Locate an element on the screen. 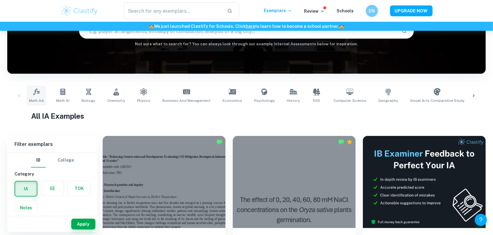 This screenshot has height=235, width=493. span: History is located at coordinates (293, 100).